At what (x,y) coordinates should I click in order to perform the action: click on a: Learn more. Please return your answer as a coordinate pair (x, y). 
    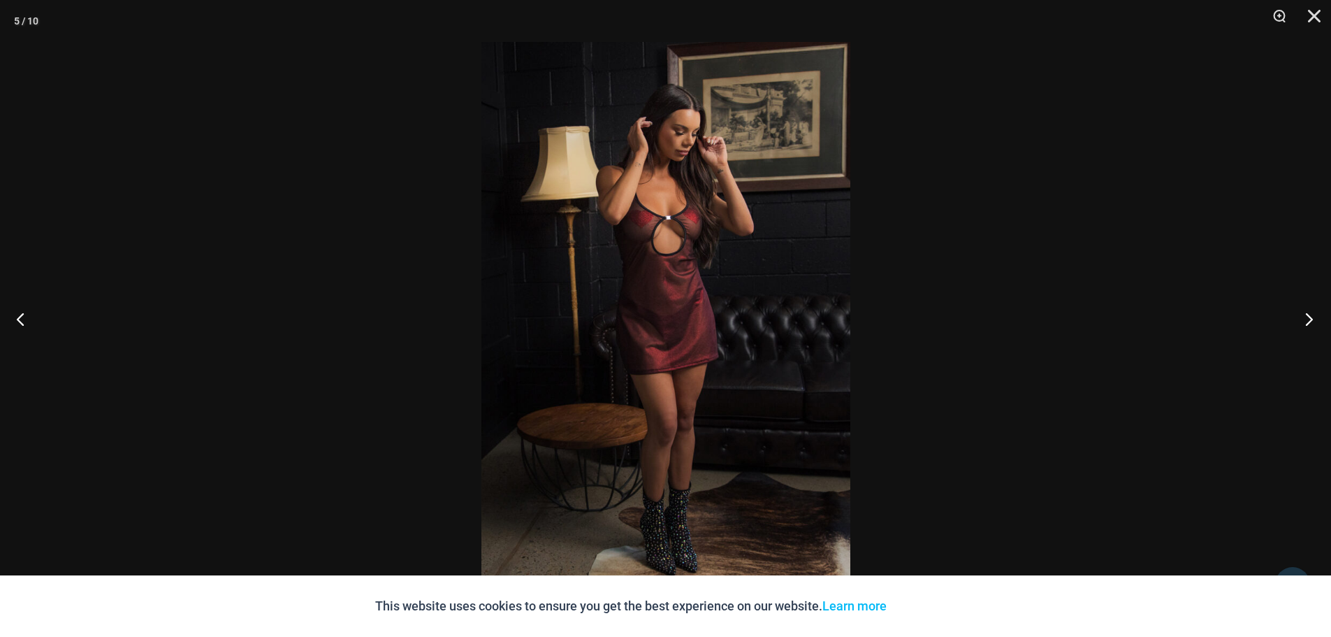
    Looking at the image, I should click on (855, 605).